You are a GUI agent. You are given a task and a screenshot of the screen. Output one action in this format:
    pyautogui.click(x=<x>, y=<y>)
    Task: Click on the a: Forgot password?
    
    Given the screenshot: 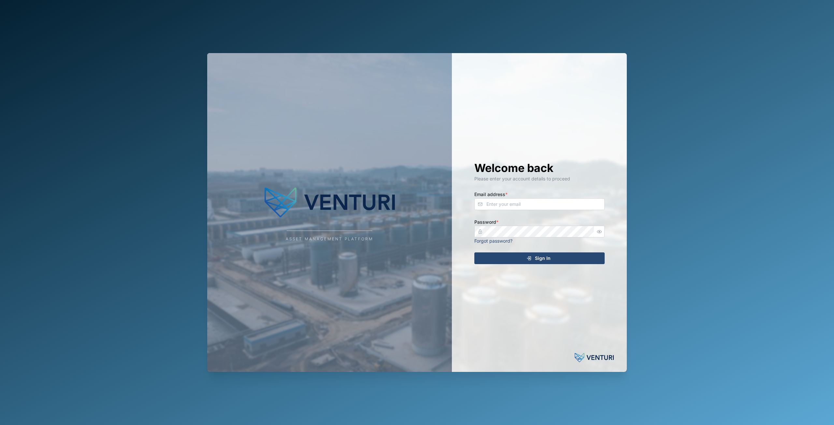 What is the action you would take?
    pyautogui.click(x=493, y=241)
    